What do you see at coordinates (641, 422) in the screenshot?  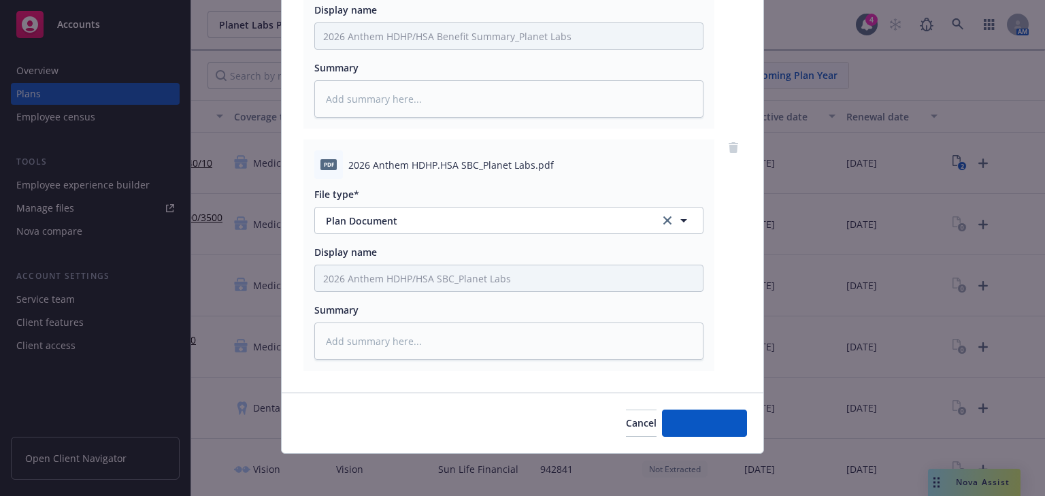 I see `span: Cancel` at bounding box center [641, 422].